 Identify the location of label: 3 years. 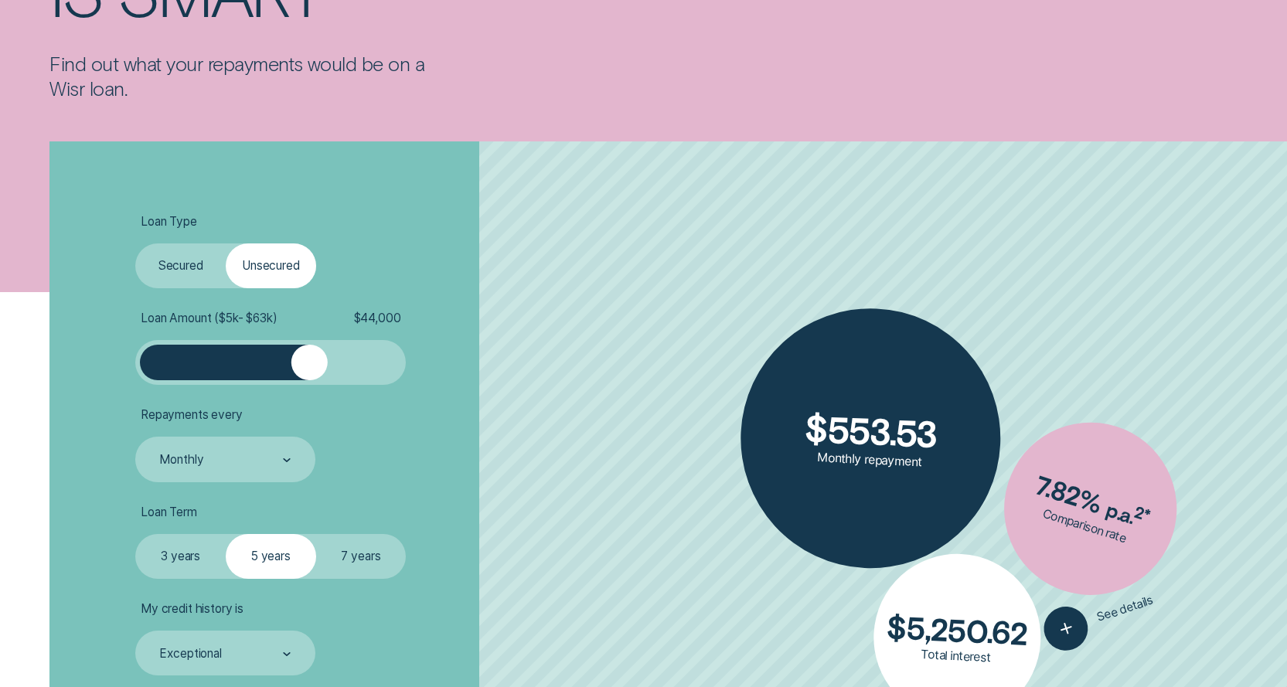
(180, 557).